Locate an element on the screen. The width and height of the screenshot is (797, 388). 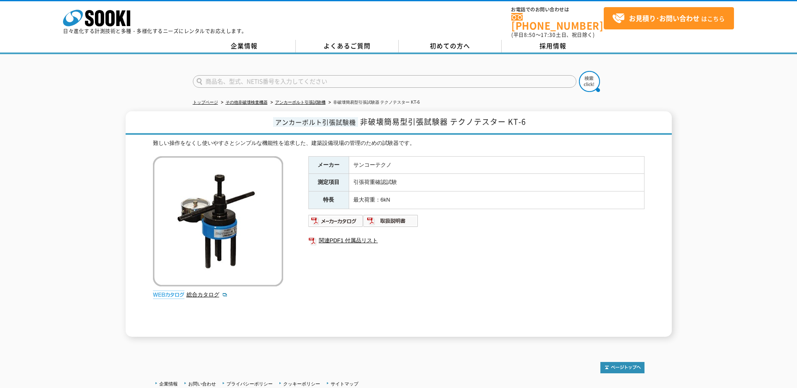
li: 非破壊簡易型引張試験器 テクノテスター KT-6 is located at coordinates (374, 103).